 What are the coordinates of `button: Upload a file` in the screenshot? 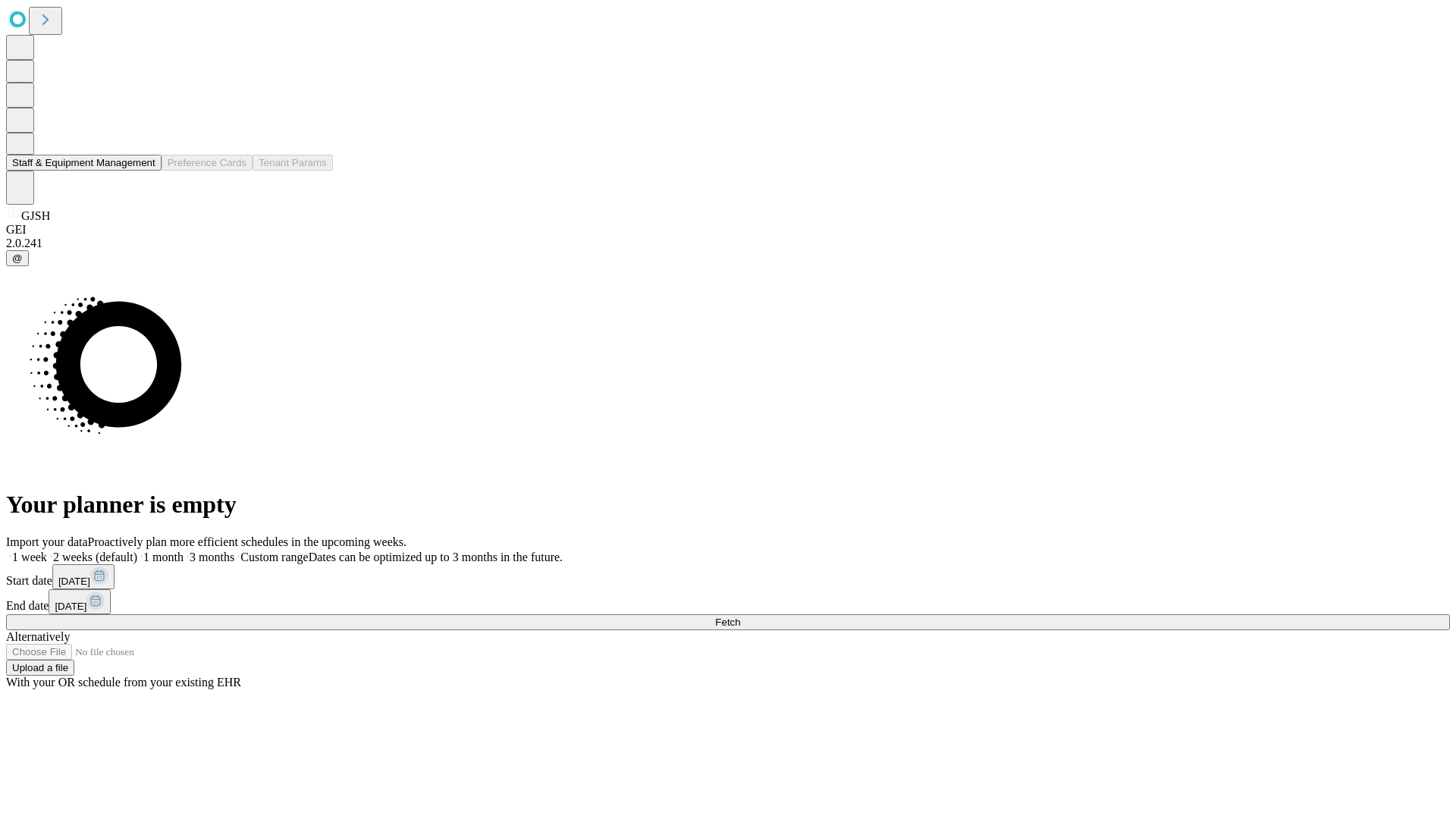 It's located at (41, 667).